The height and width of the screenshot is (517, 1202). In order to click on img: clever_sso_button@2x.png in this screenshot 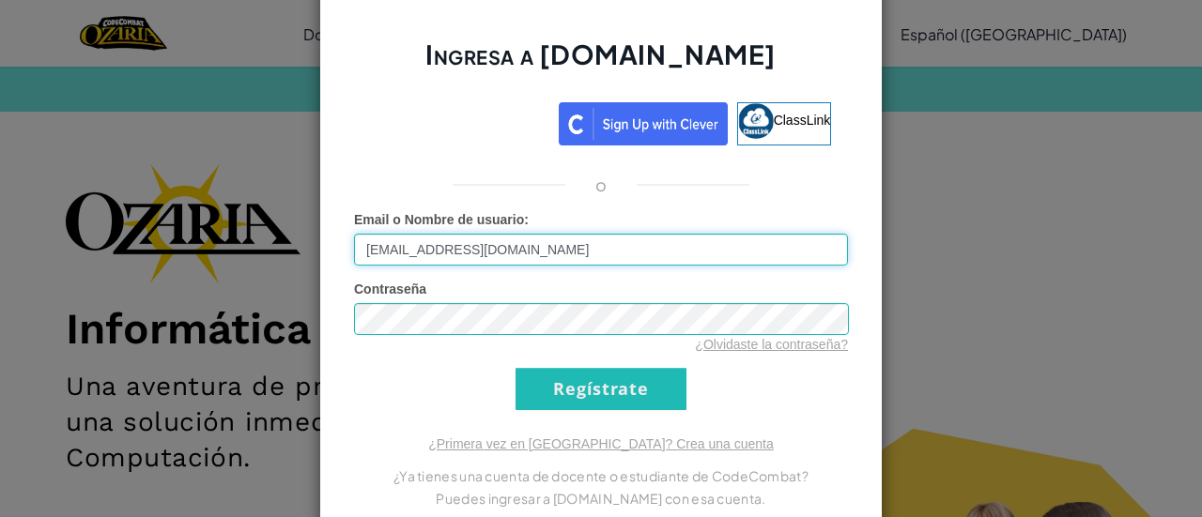, I will do `click(643, 124)`.